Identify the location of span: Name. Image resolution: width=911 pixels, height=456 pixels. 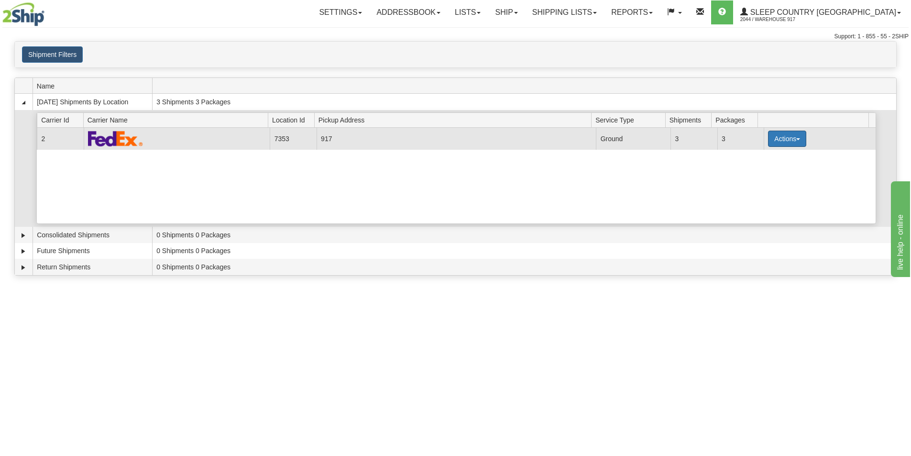
(94, 86).